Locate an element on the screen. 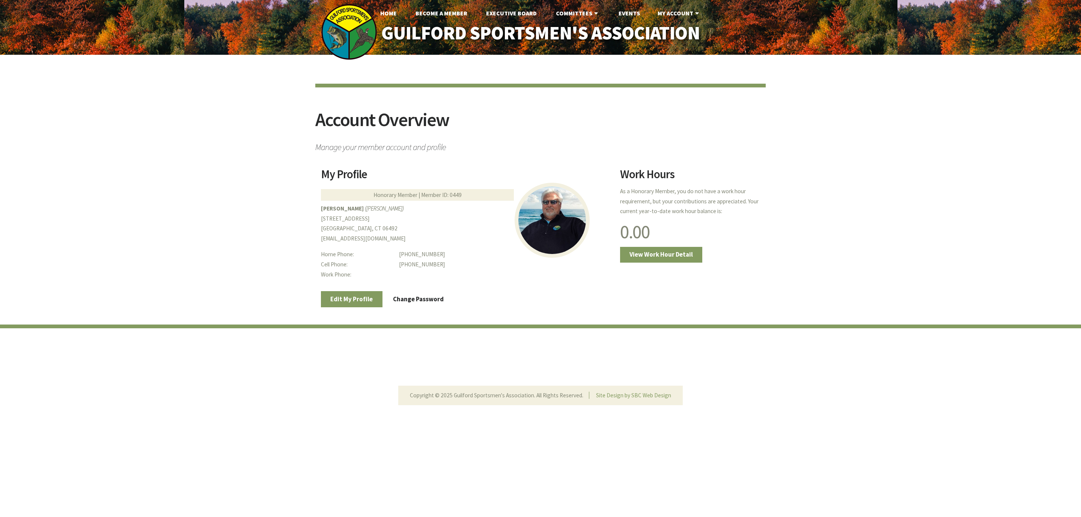 This screenshot has width=1081, height=517. a: View Work Hour Detail is located at coordinates (661, 255).